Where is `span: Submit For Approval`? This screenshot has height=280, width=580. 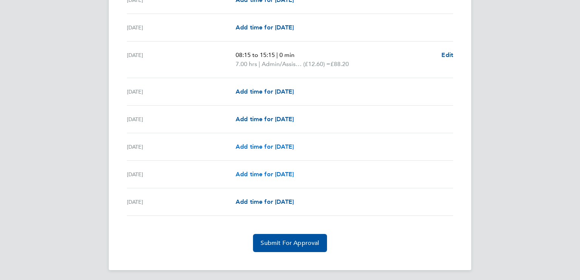
span: Submit For Approval is located at coordinates (289, 243).